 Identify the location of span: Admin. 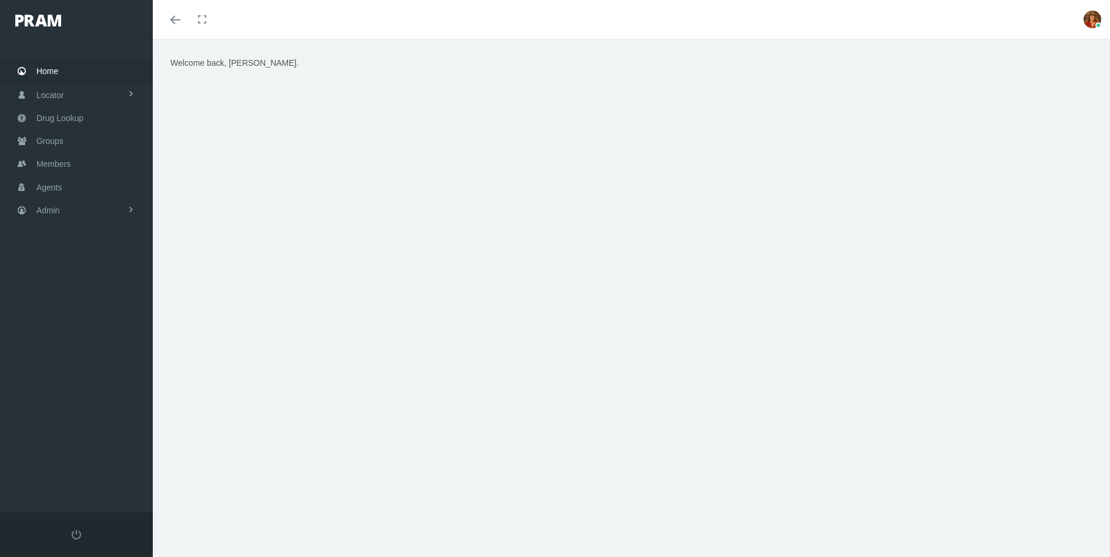
(48, 210).